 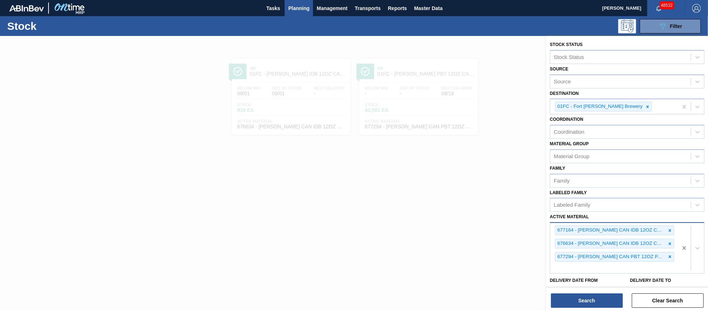 I want to click on span: 48532, so click(x=666, y=5).